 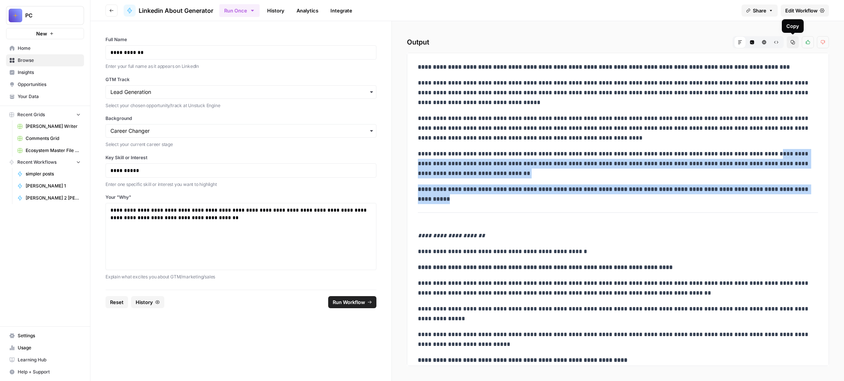 I want to click on a: simpler posts, so click(x=49, y=174).